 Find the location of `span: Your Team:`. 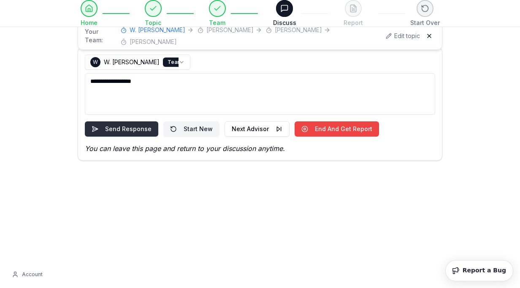

span: Your Team: is located at coordinates (101, 36).